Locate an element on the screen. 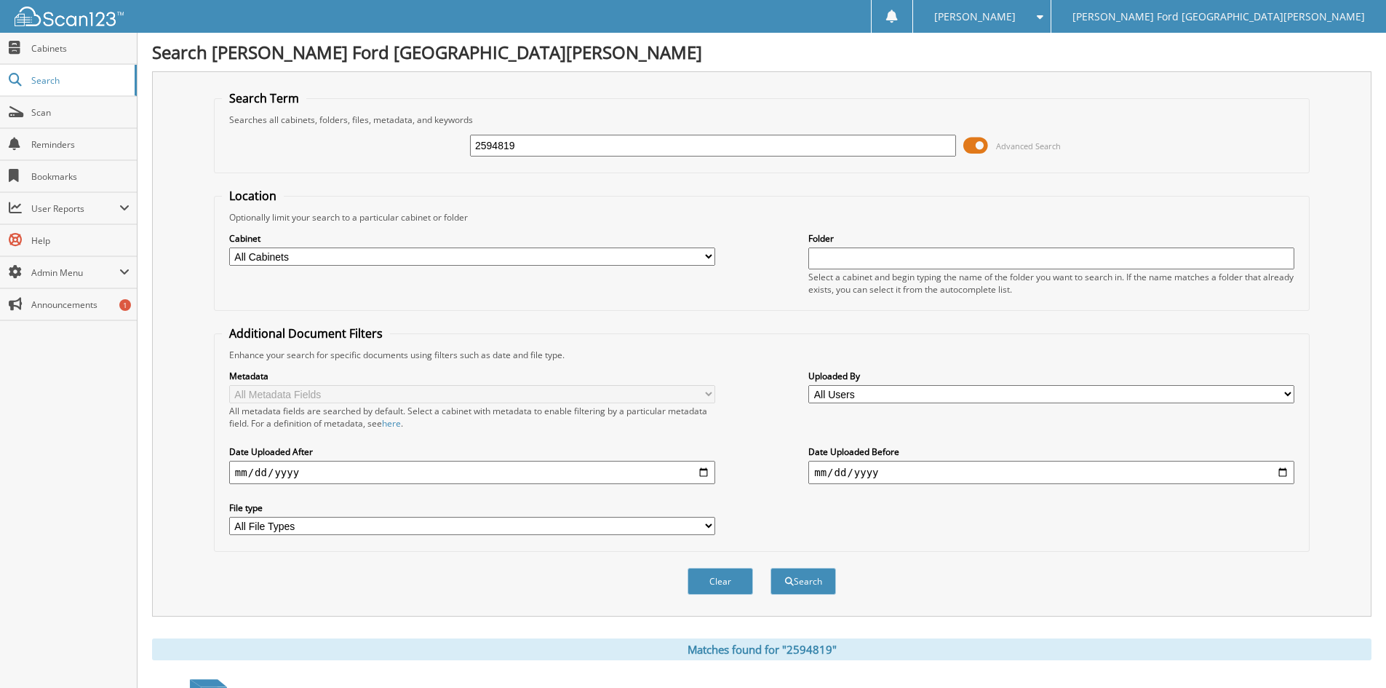 This screenshot has height=688, width=1386. span: Admin Menu is located at coordinates (75, 272).